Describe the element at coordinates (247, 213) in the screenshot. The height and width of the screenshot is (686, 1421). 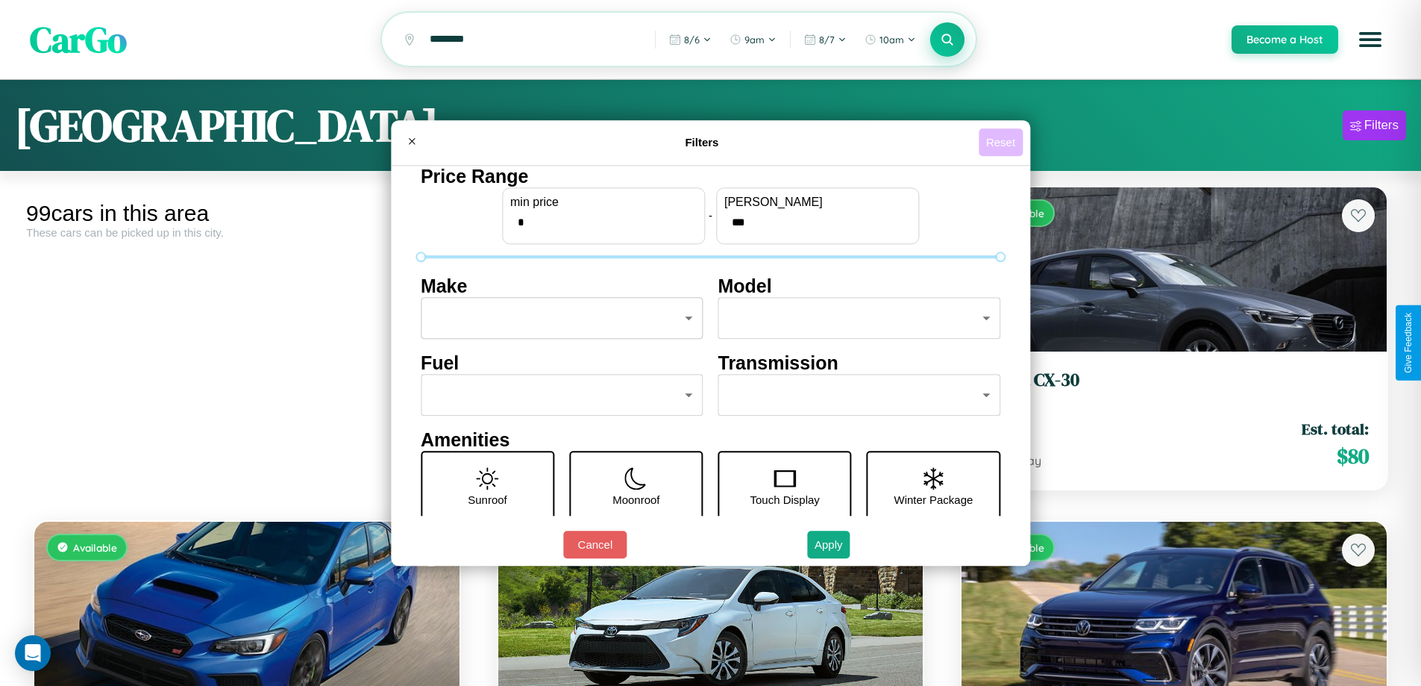
I see `div: 99 cars in this area` at that location.